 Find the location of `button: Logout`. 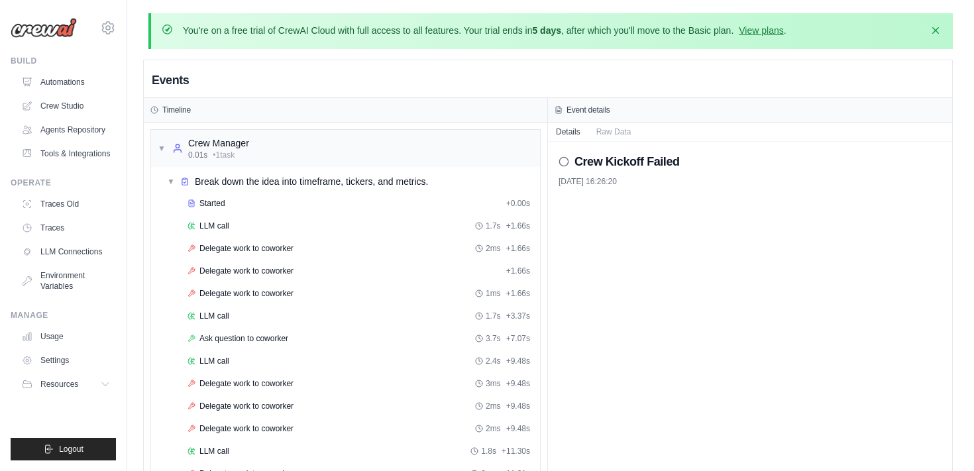

button: Logout is located at coordinates (63, 449).